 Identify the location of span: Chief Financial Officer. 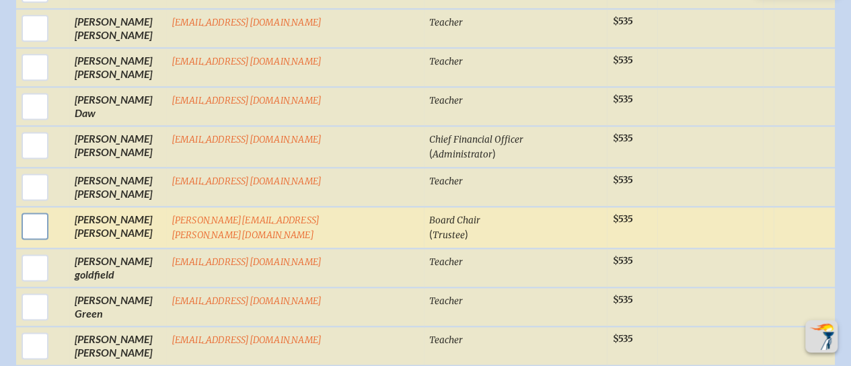
(476, 139).